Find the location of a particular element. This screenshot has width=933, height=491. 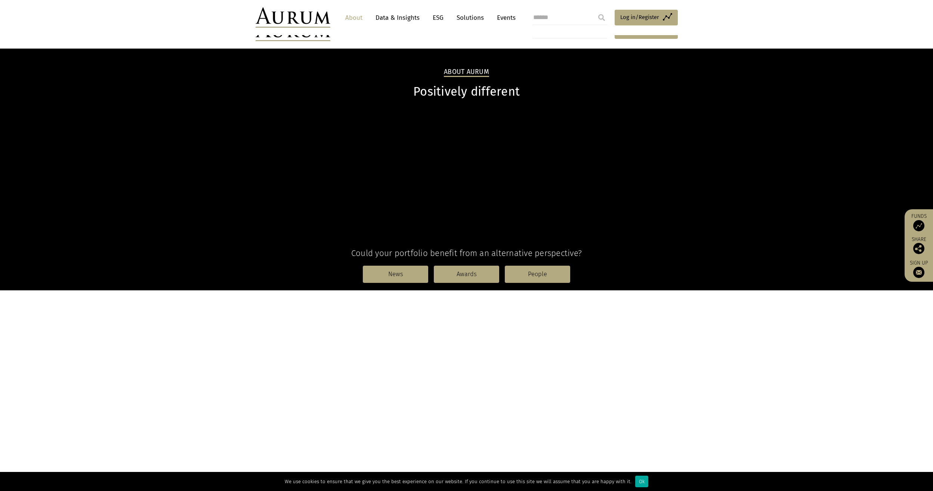

a: Data & Insights is located at coordinates (398, 18).